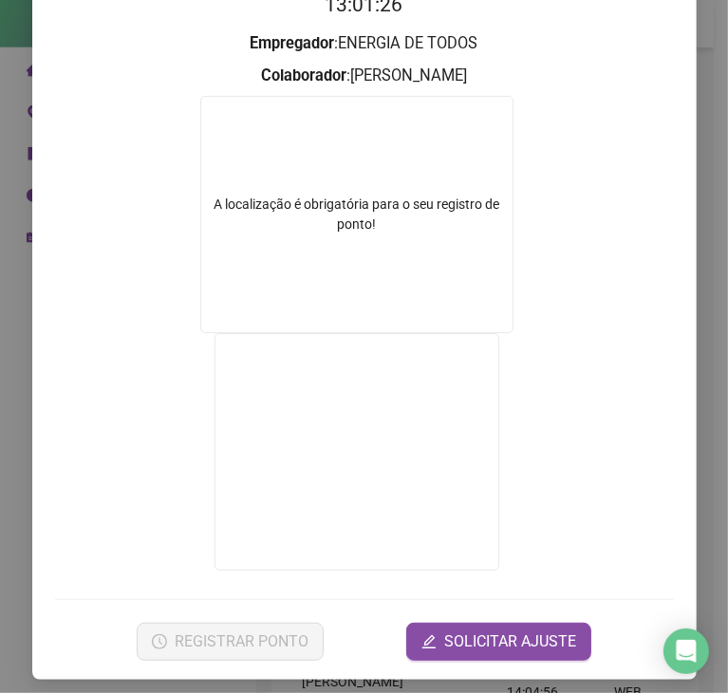 The width and height of the screenshot is (728, 693). Describe the element at coordinates (429, 641) in the screenshot. I see `span: edit` at that location.